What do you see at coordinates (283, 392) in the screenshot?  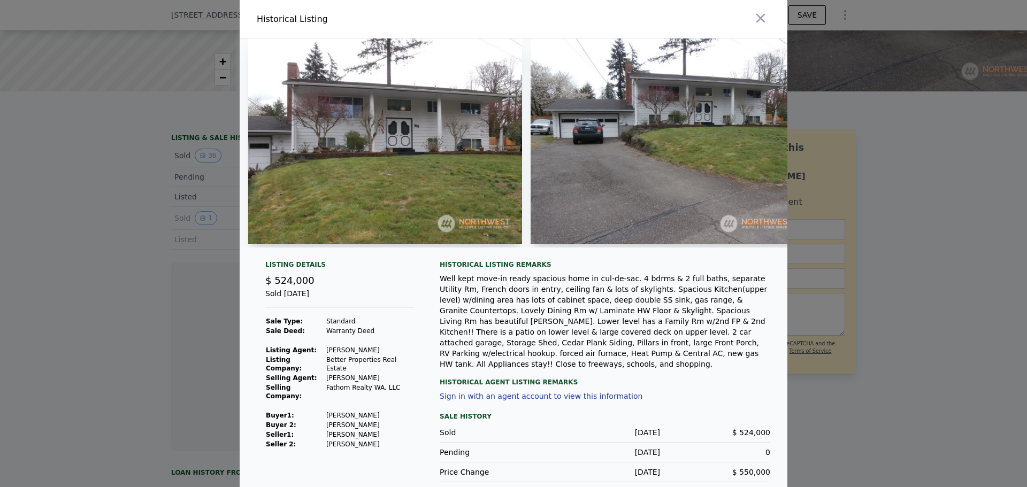 I see `strong: Selling Company:` at bounding box center [283, 392].